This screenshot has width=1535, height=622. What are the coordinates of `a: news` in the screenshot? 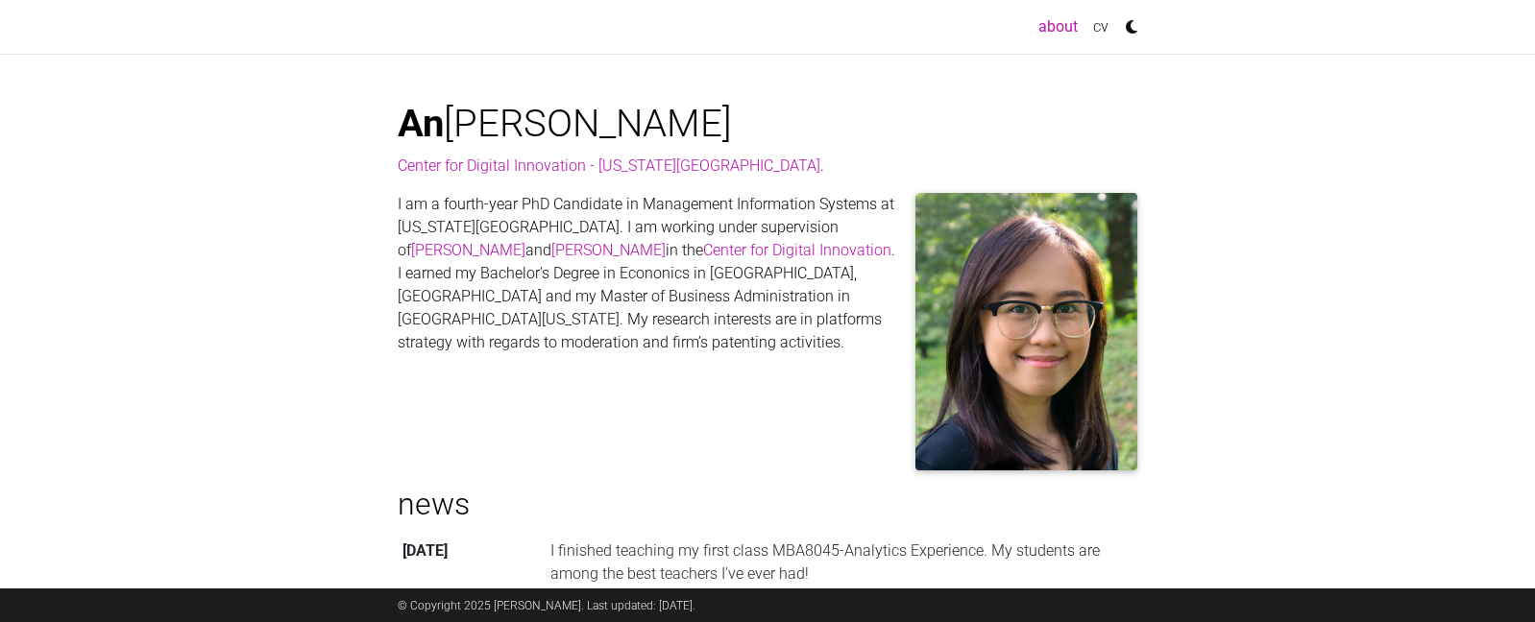 It's located at (433, 504).